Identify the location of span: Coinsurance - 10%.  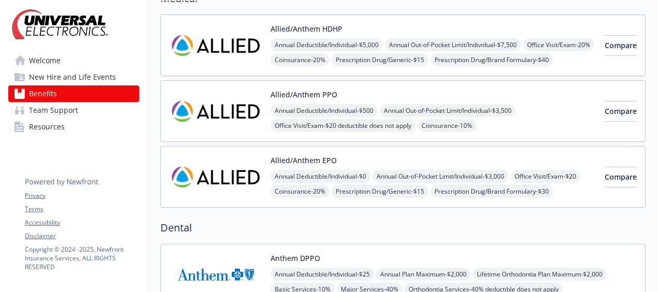
(447, 125).